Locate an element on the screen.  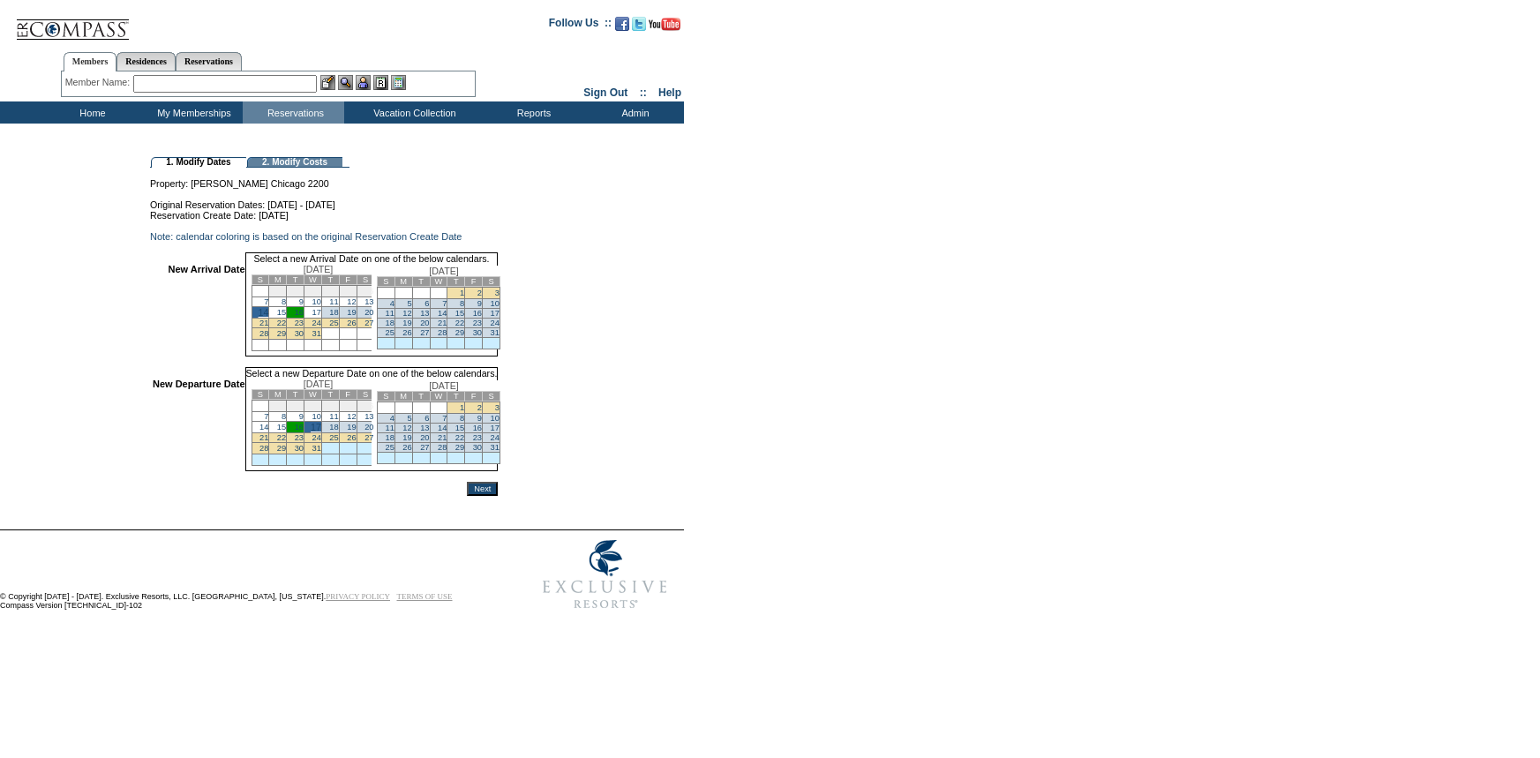
td: 6 is located at coordinates (365, 406).